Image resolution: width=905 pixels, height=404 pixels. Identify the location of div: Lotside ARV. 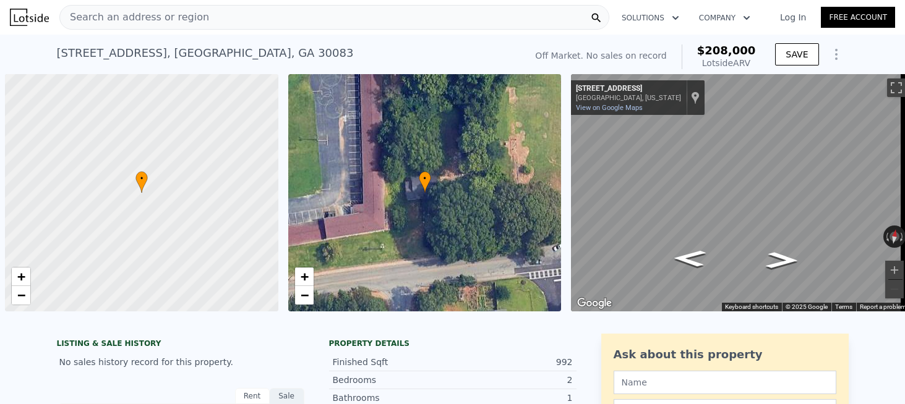
(726, 63).